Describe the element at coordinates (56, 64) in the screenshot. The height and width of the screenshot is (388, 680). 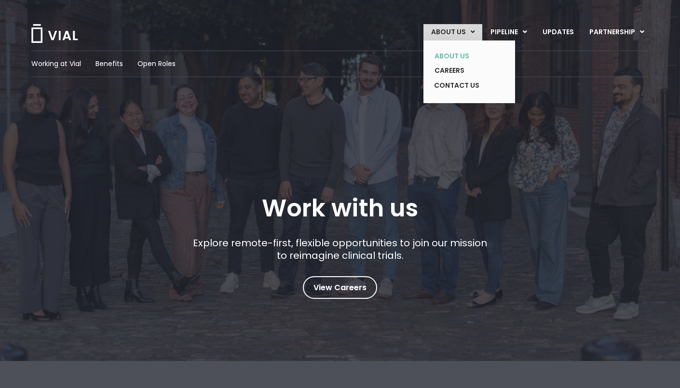
I see `a: Working at Vial` at that location.